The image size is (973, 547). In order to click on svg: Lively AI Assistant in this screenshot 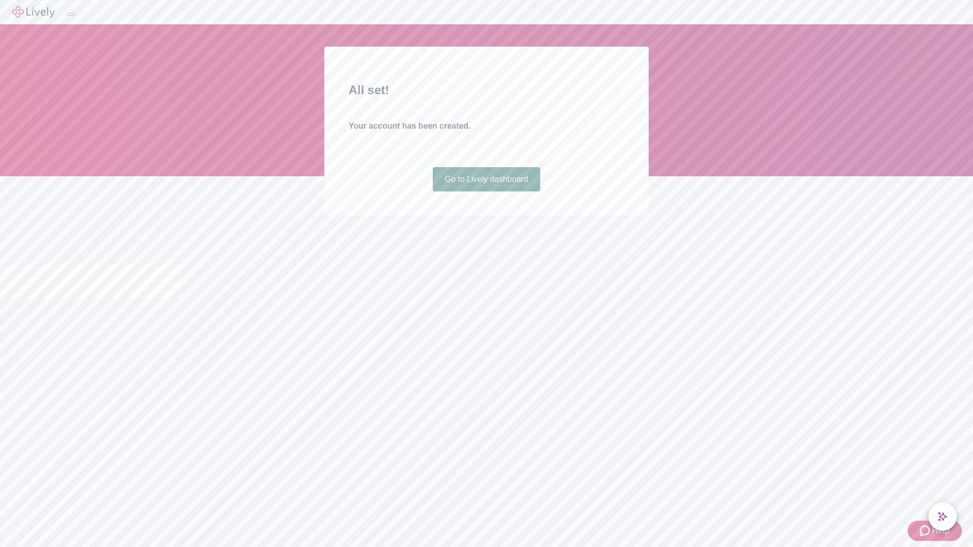, I will do `click(943, 517)`.